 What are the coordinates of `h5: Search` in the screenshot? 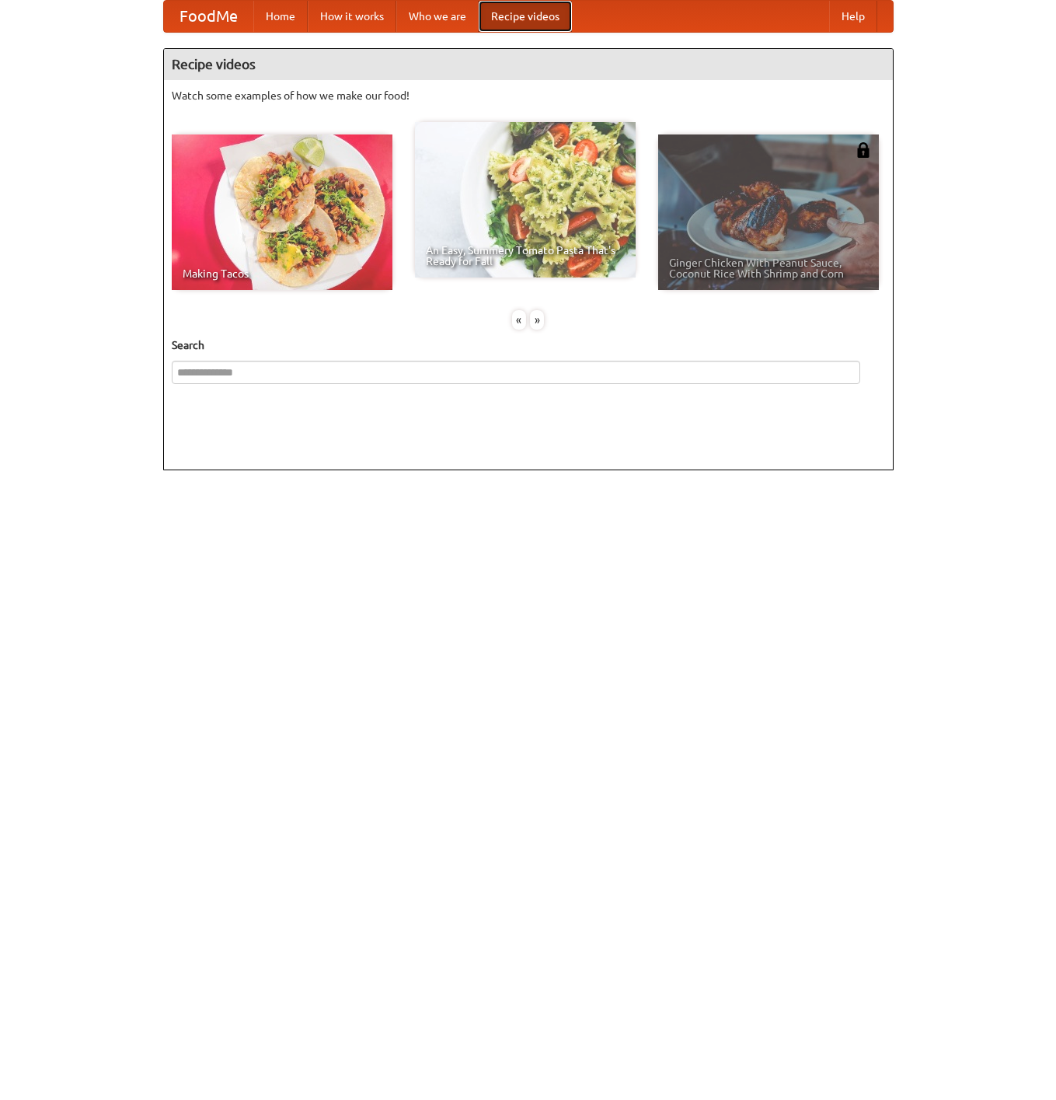 It's located at (529, 345).